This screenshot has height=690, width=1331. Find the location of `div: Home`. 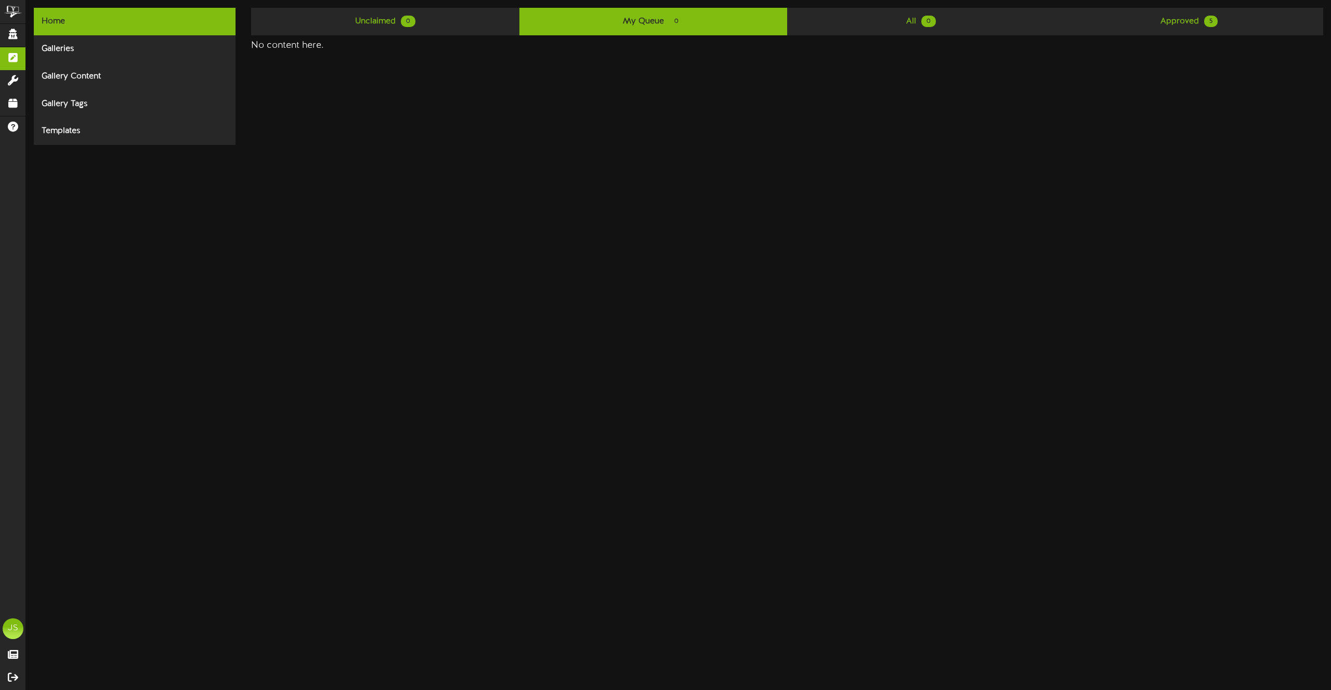

div: Home is located at coordinates (135, 21).